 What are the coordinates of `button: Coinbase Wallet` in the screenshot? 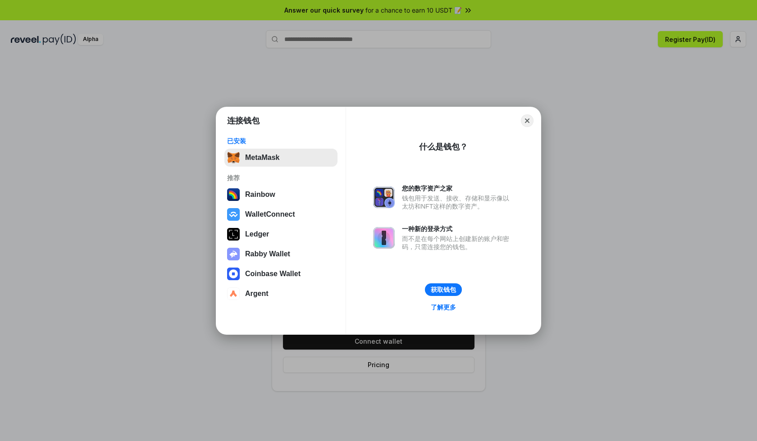 It's located at (281, 274).